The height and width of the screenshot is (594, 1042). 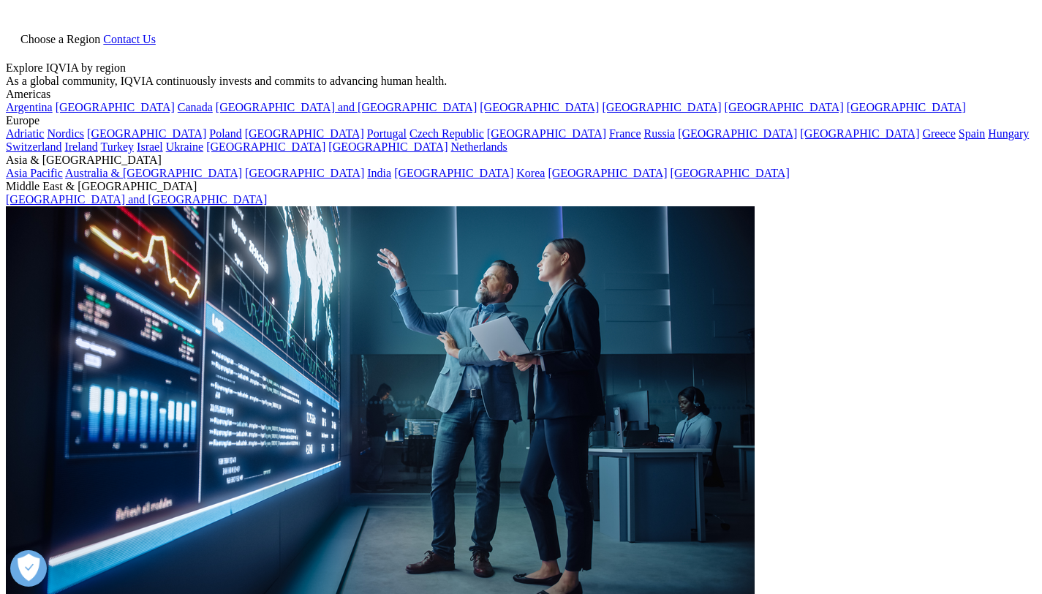 I want to click on a: Poland, so click(x=225, y=133).